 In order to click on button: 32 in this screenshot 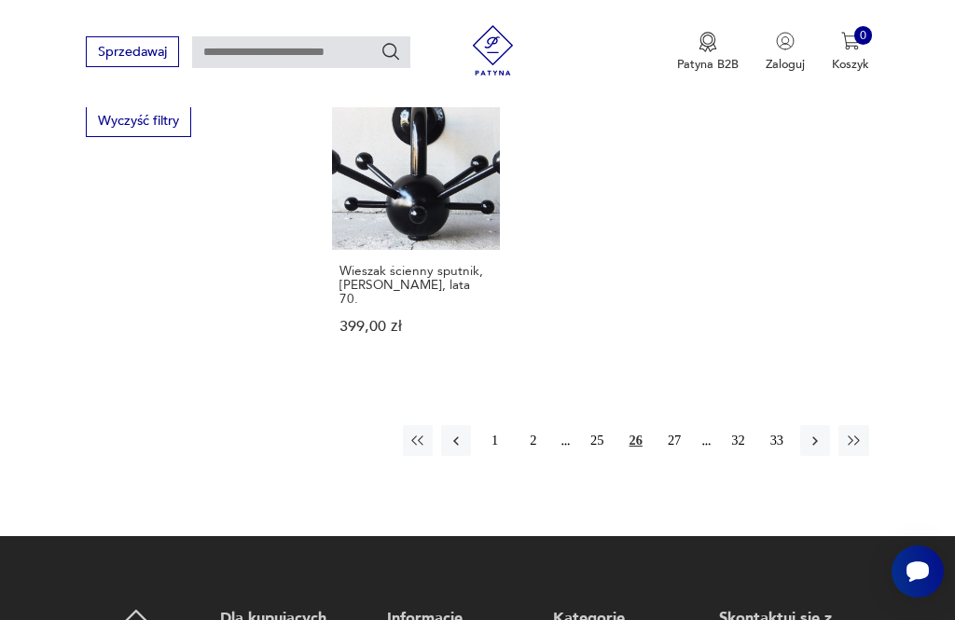, I will do `click(738, 440)`.